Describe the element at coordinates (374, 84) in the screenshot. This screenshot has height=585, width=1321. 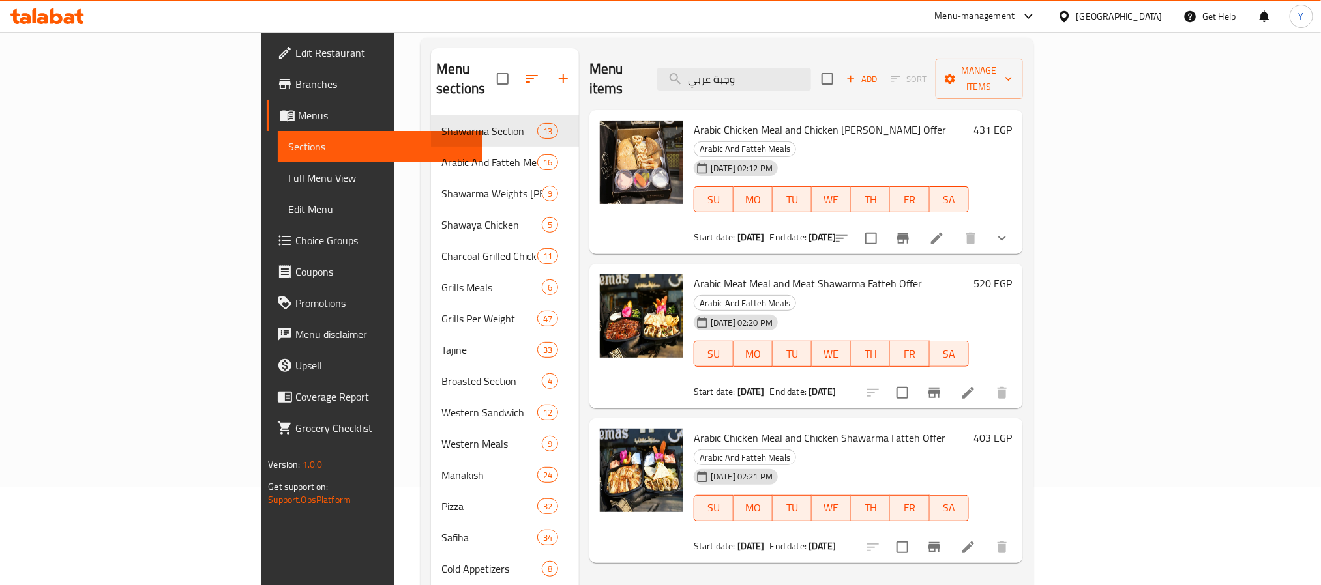
I see `a: Branches` at that location.